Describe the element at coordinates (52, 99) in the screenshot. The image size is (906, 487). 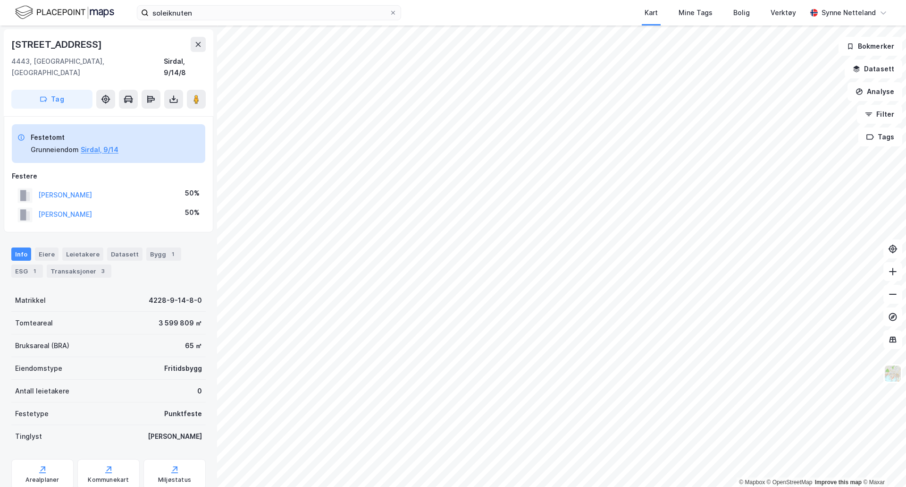
I see `button: Tag` at that location.